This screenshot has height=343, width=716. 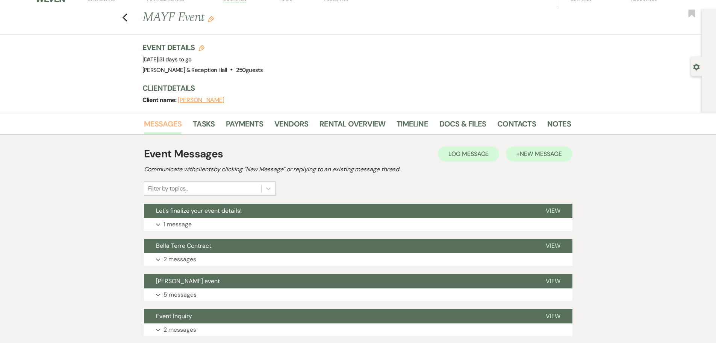 What do you see at coordinates (412, 126) in the screenshot?
I see `a: Timeline` at bounding box center [412, 126].